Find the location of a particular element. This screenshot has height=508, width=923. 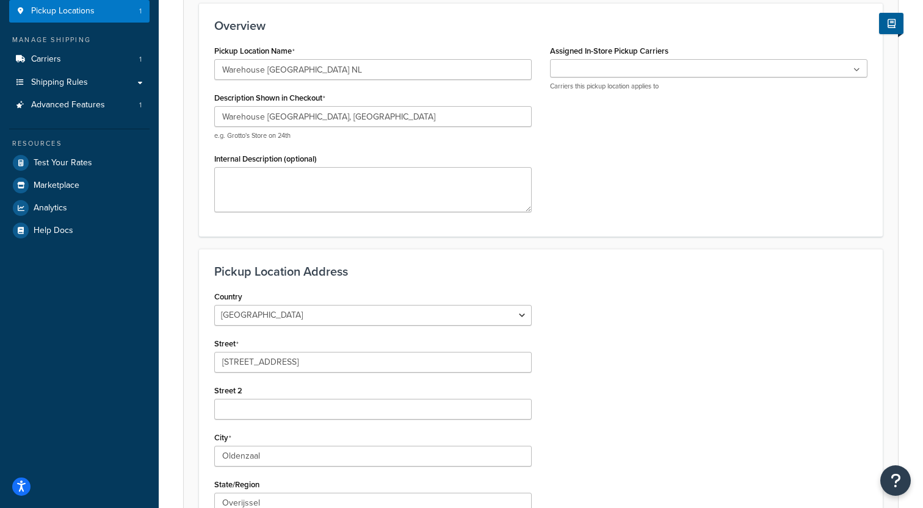

span: Shipping Rules is located at coordinates (59, 82).